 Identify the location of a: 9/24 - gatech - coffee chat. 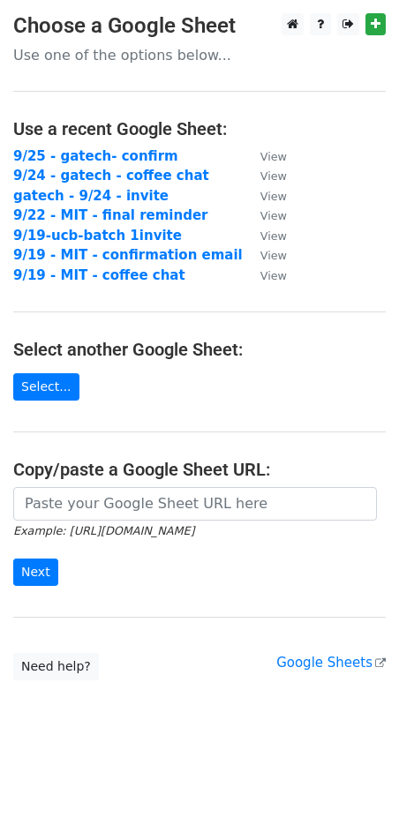
(111, 176).